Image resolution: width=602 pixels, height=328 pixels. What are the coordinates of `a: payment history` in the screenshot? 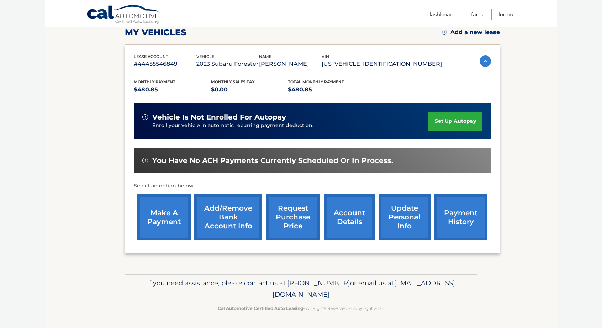 It's located at (460, 217).